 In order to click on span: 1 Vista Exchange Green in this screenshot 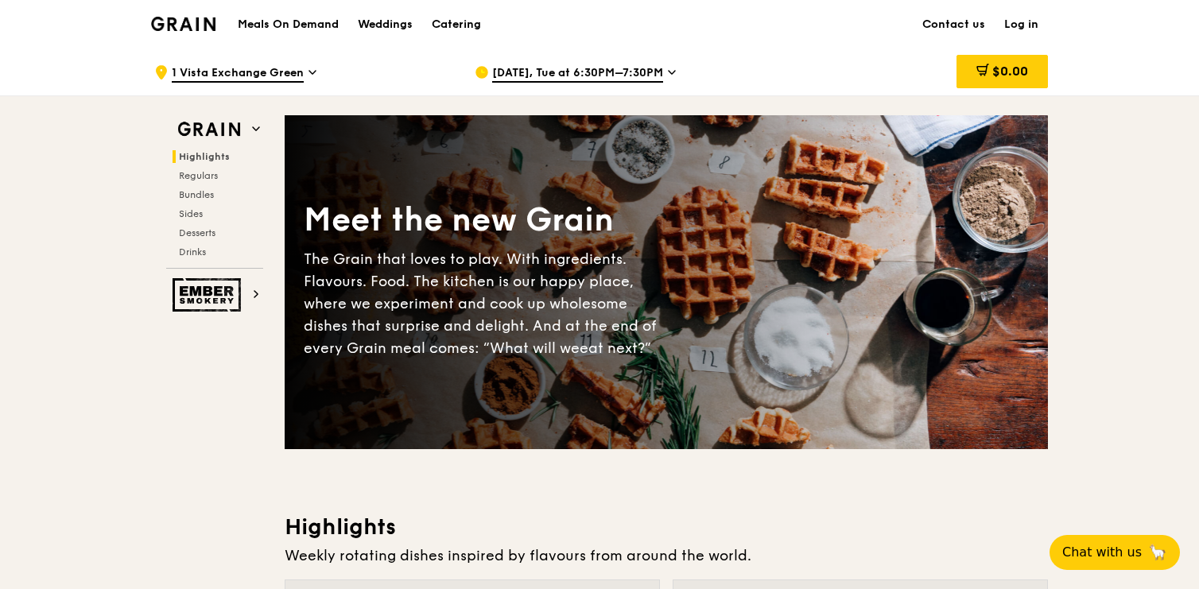, I will do `click(238, 74)`.